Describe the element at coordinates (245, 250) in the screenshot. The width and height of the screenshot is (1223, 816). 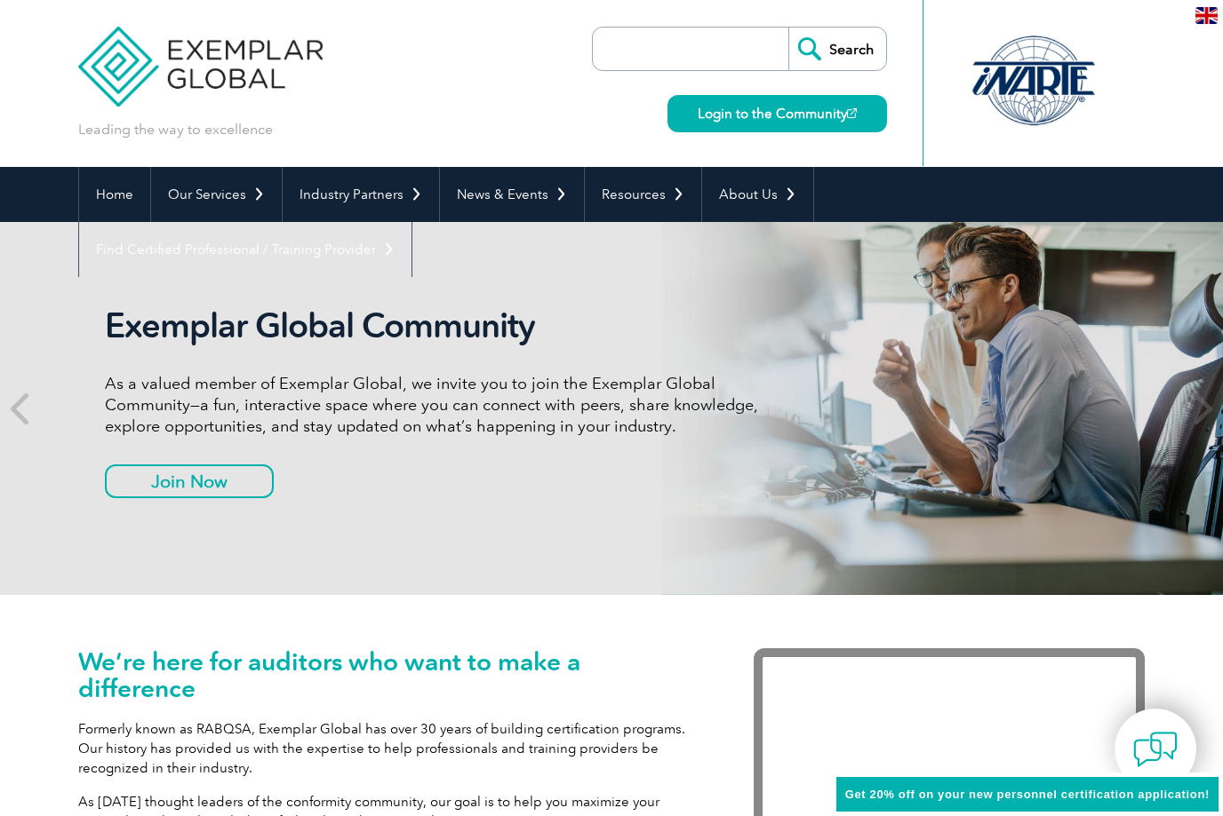
I see `a: Find Certified Professional / Training Provider` at that location.